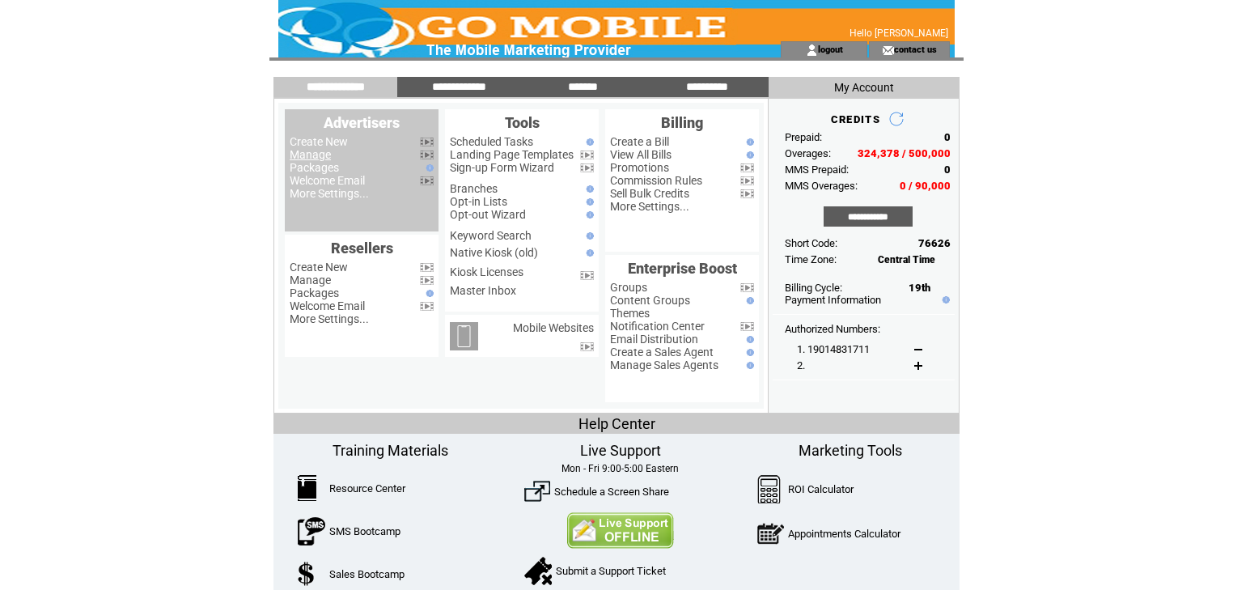  Describe the element at coordinates (641, 155) in the screenshot. I see `a: View All Bills` at that location.